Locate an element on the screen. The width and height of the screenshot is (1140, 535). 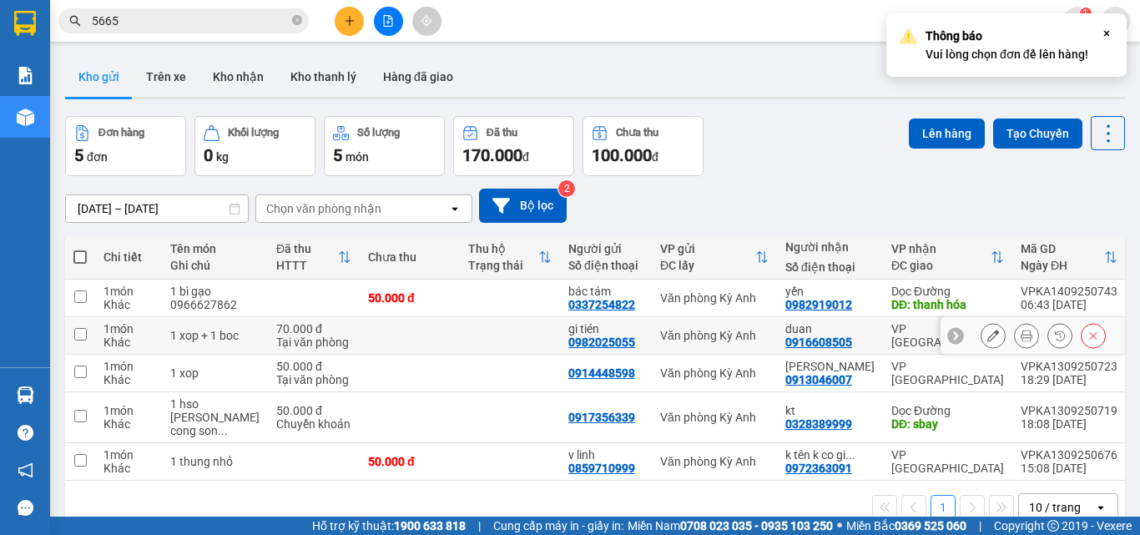
button: Kho gửi is located at coordinates (98, 77).